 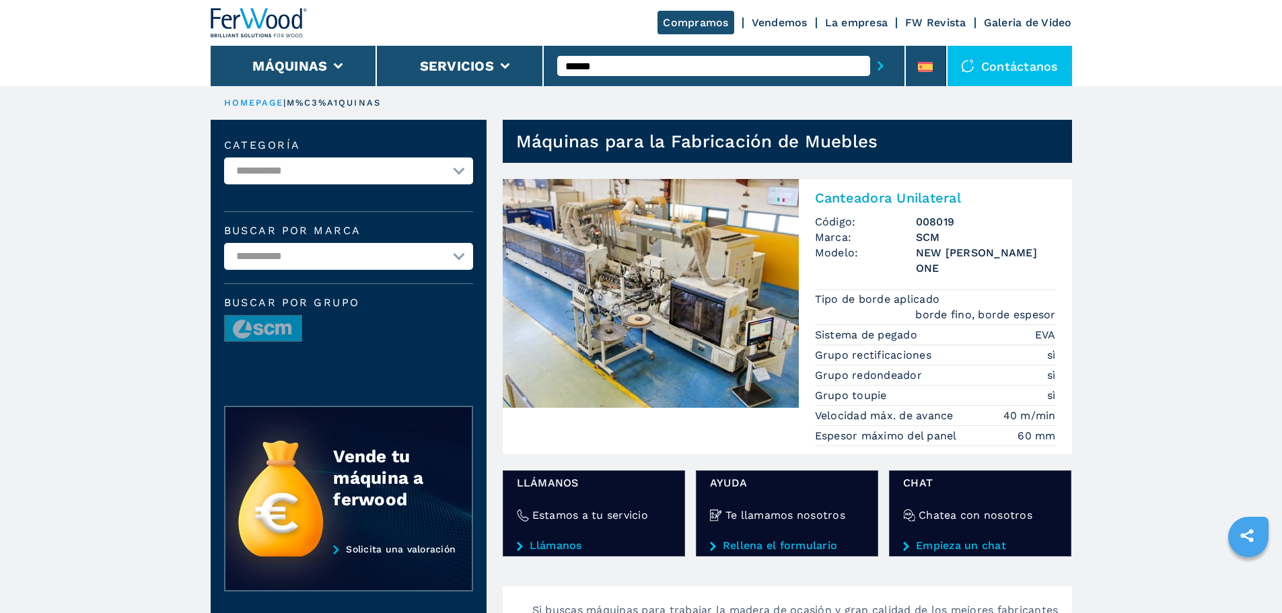 What do you see at coordinates (334, 103) in the screenshot?
I see `p: m%C3%A1quinas` at bounding box center [334, 103].